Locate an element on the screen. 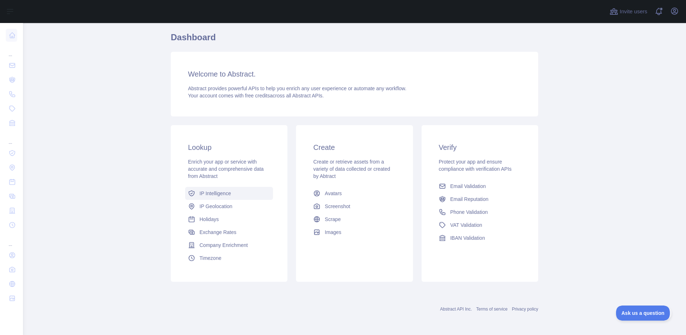 The width and height of the screenshot is (686, 335). h3: Verify is located at coordinates (480, 147).